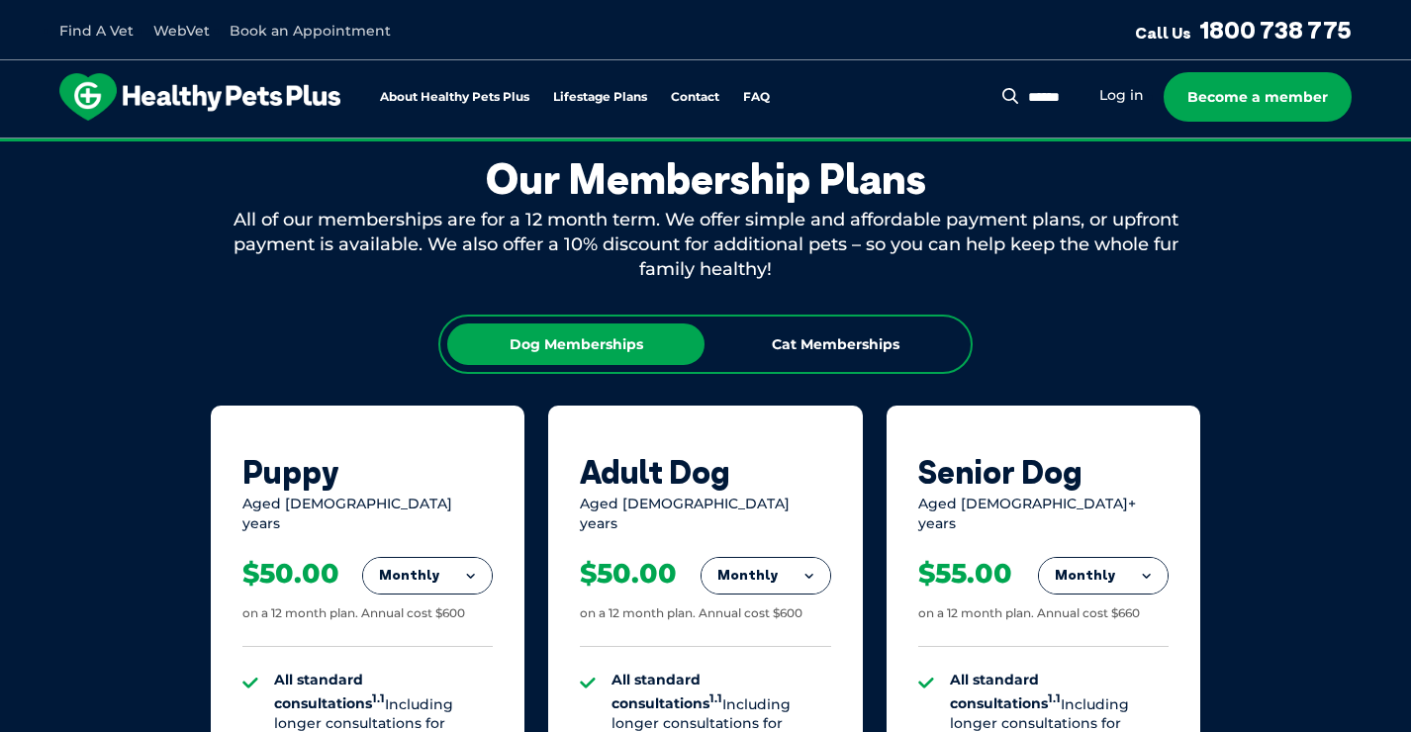 The height and width of the screenshot is (732, 1411). What do you see at coordinates (576, 344) in the screenshot?
I see `div: Dog Memberships` at bounding box center [576, 344].